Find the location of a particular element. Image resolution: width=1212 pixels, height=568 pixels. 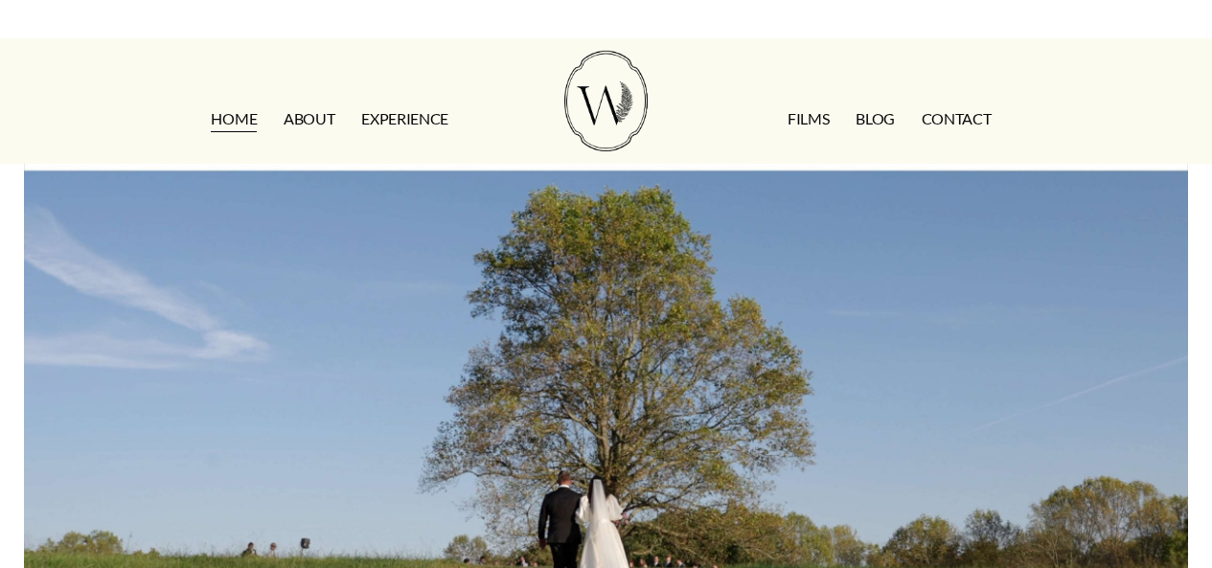

a: EXPERIENCE is located at coordinates (404, 119).